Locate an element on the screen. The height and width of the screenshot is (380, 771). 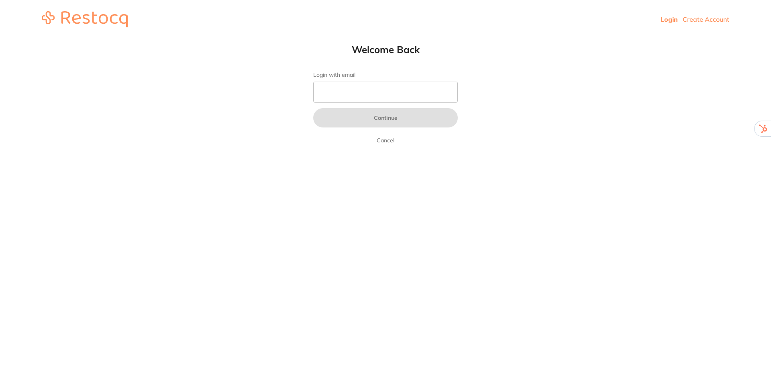
a: Cancel is located at coordinates (386, 140).